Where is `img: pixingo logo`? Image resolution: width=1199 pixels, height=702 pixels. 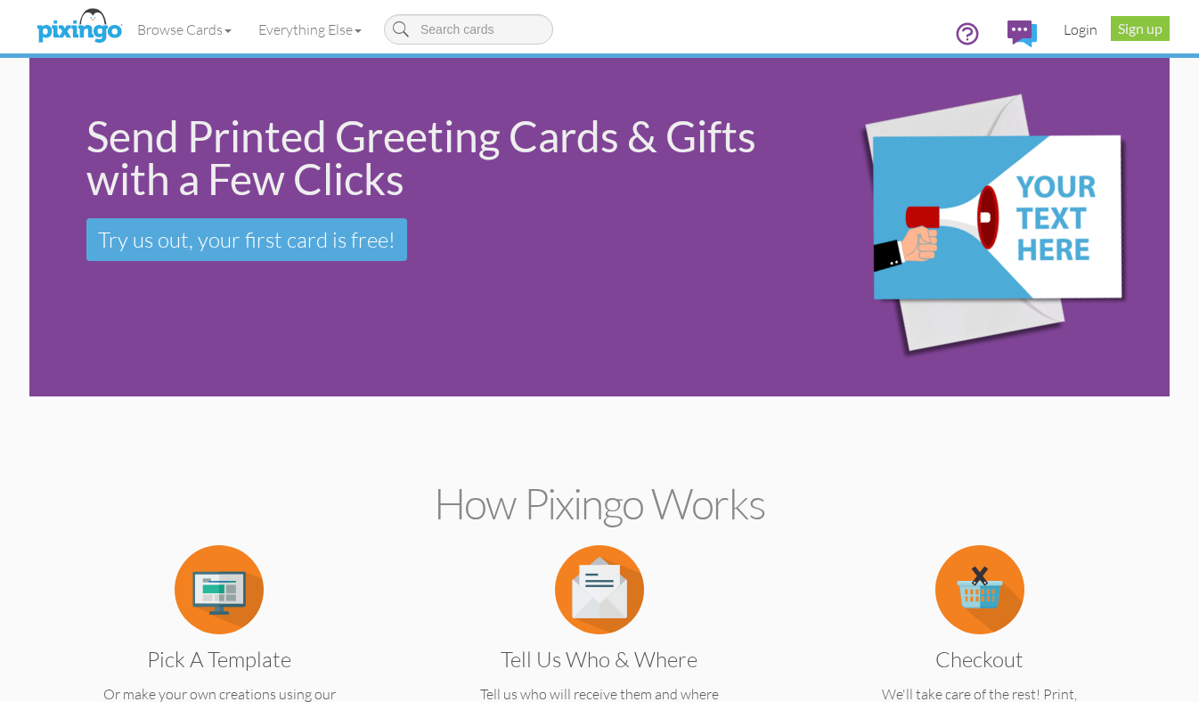 img: pixingo logo is located at coordinates (79, 27).